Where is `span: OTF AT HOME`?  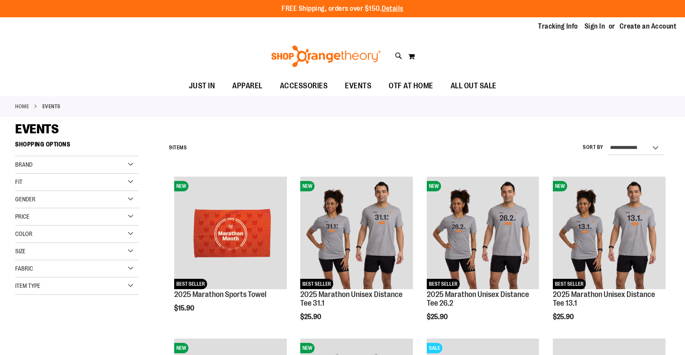
span: OTF AT HOME is located at coordinates (411, 86).